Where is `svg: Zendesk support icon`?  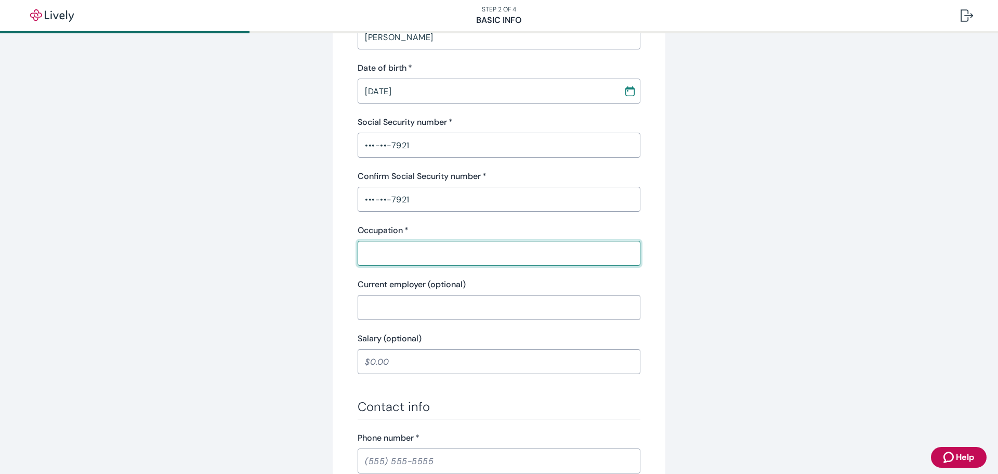
svg: Zendesk support icon is located at coordinates (950, 457).